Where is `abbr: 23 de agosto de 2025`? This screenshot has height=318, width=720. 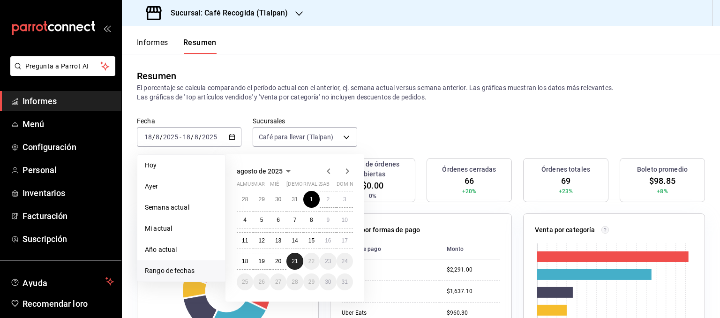 abbr: 23 de agosto de 2025 is located at coordinates (328, 261).